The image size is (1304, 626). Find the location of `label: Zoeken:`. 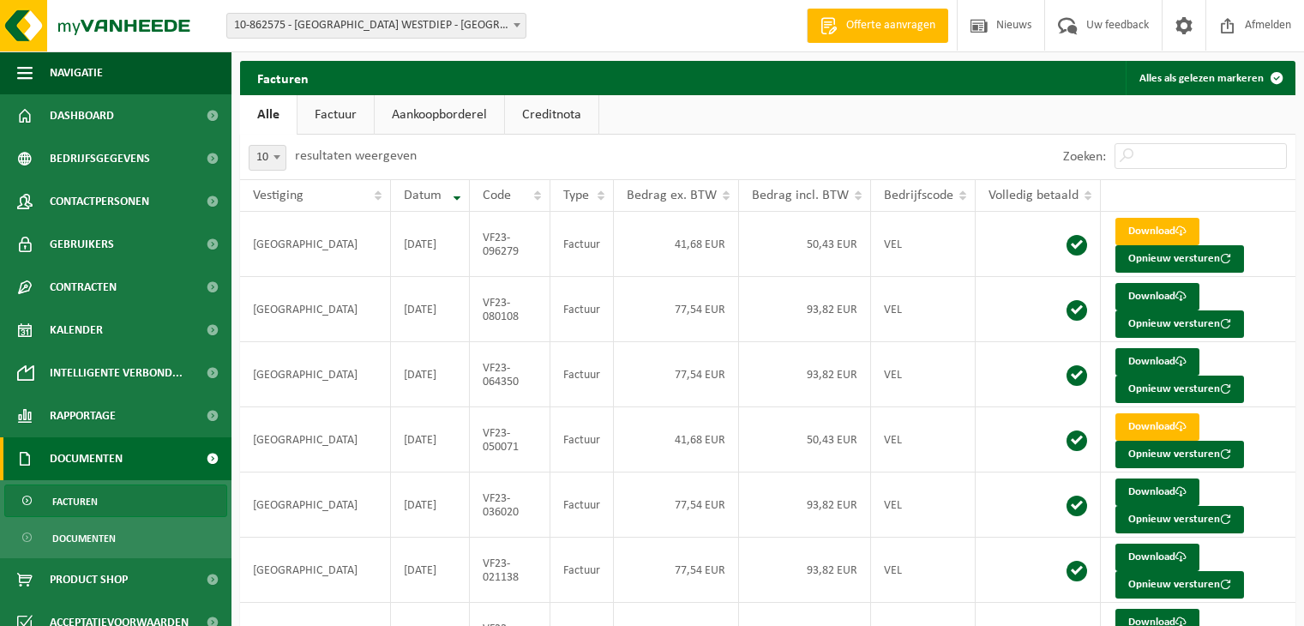

label: Zoeken: is located at coordinates (1084, 157).